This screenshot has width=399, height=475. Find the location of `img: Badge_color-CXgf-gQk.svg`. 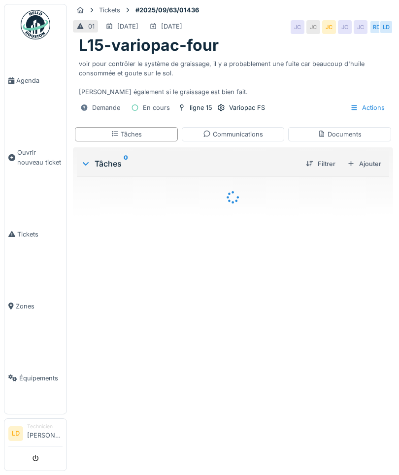

img: Badge_color-CXgf-gQk.svg is located at coordinates (36, 25).